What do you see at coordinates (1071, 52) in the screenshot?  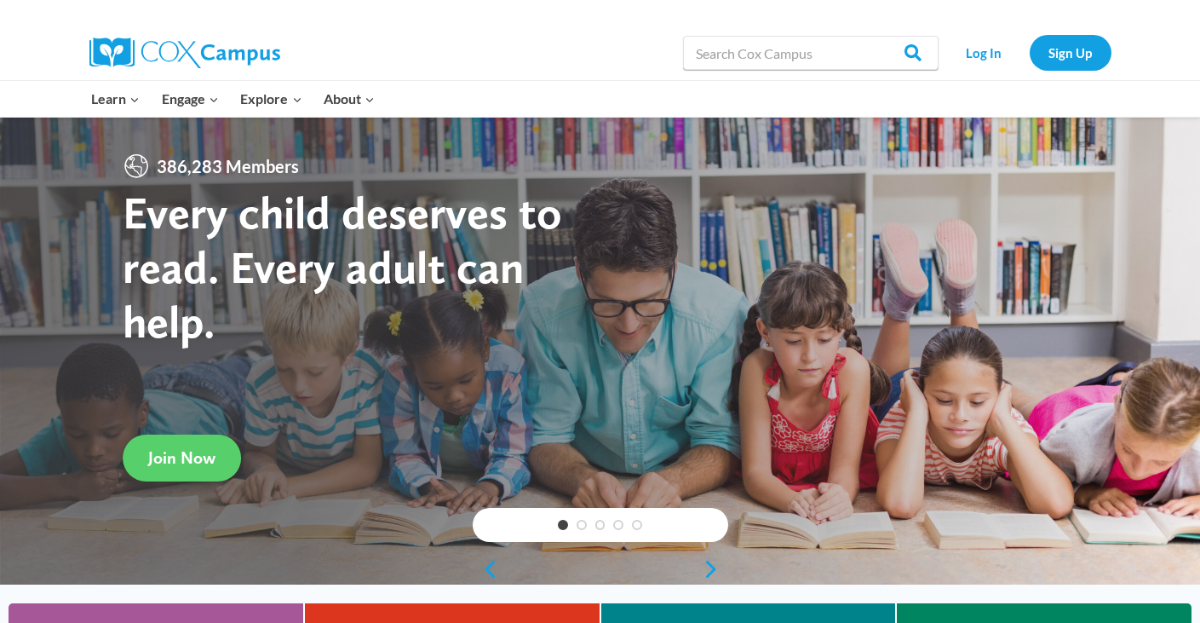 I see `a: Sign Up` at bounding box center [1071, 52].